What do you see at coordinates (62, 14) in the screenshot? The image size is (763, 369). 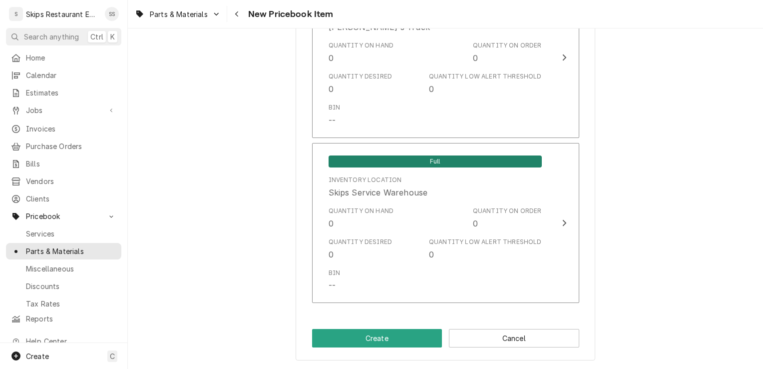 I see `div: Skips Restaurant Equipment` at bounding box center [62, 14].